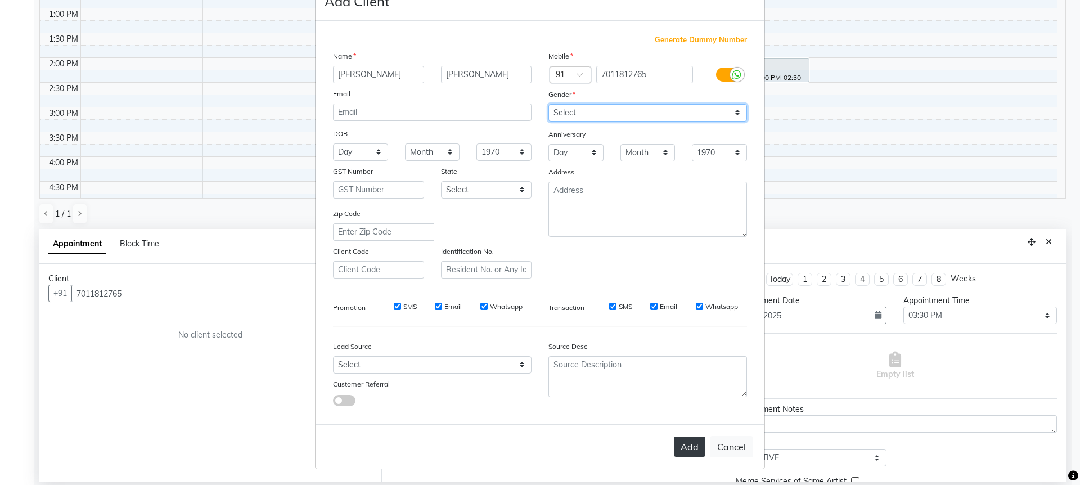  What do you see at coordinates (379, 74) in the screenshot?
I see `input: First Name` at bounding box center [379, 74].